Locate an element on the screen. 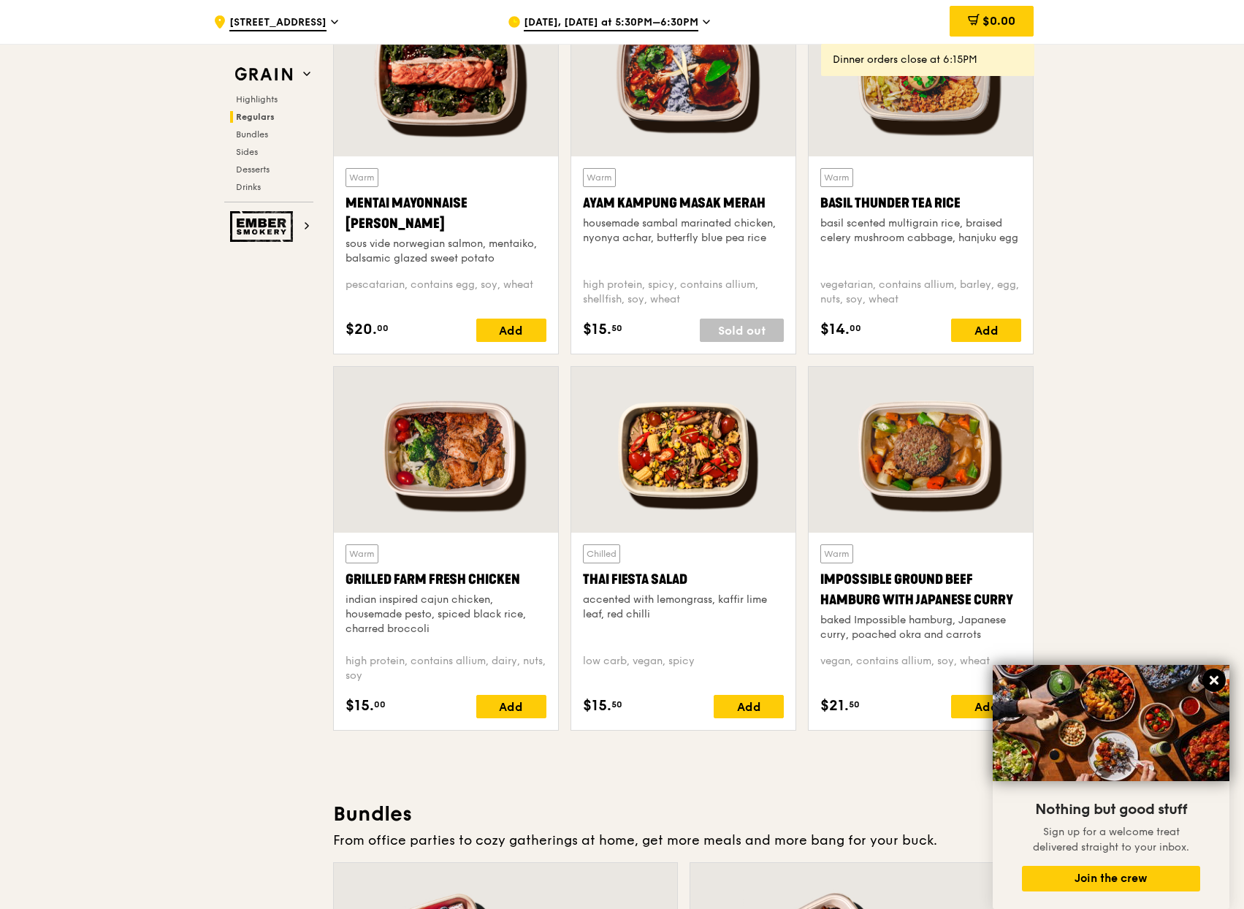  div: Basil Thunder Tea Rice is located at coordinates (921, 203).